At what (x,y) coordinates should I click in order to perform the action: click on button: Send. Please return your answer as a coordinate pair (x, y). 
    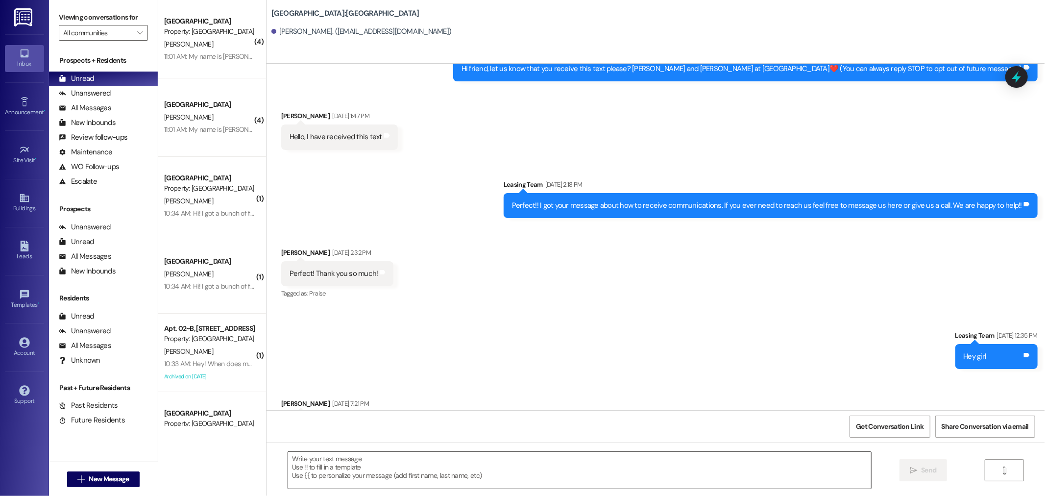
    Looking at the image, I should click on (923, 470).